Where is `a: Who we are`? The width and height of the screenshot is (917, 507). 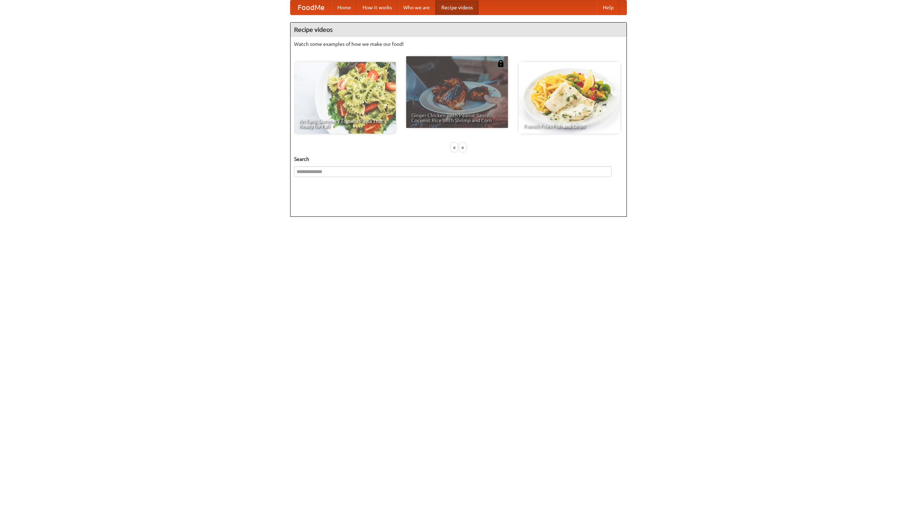
a: Who we are is located at coordinates (417, 8).